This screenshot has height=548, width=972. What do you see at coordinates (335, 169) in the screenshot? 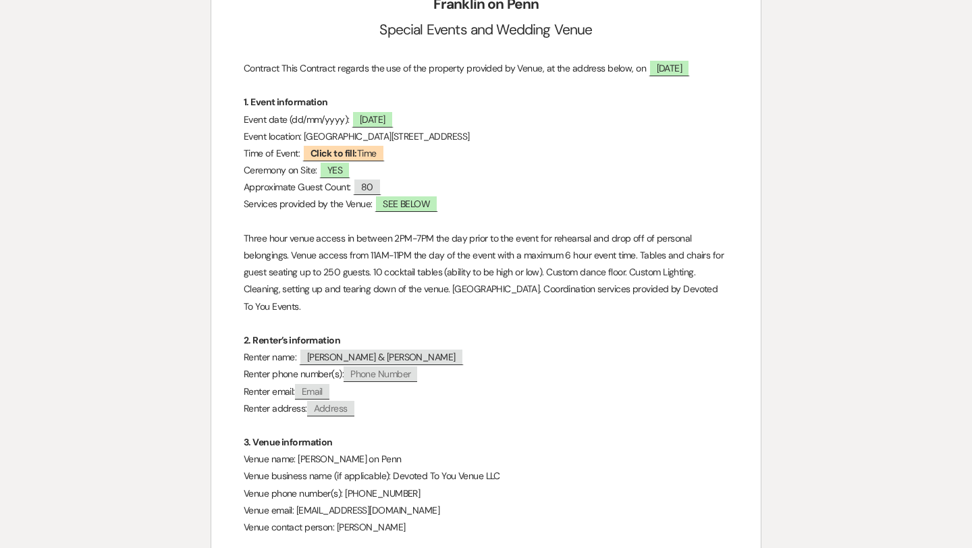
I see `span: YES` at bounding box center [335, 169].